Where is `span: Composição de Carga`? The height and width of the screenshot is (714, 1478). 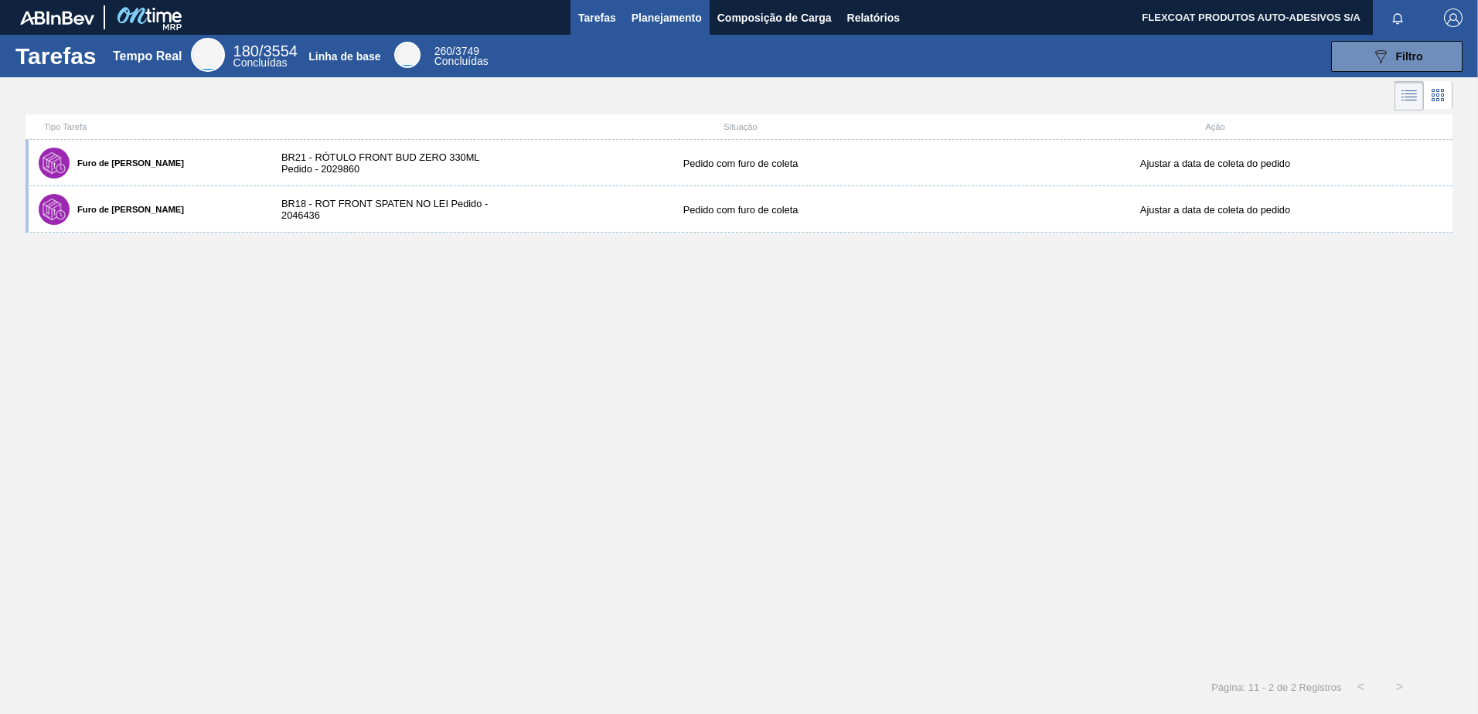
span: Composição de Carga is located at coordinates (775, 18).